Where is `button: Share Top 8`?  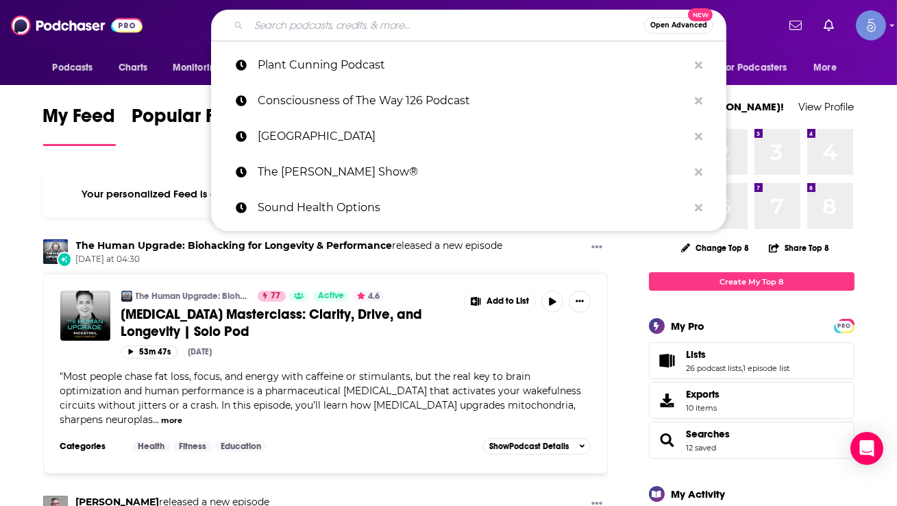
button: Share Top 8 is located at coordinates (799, 247).